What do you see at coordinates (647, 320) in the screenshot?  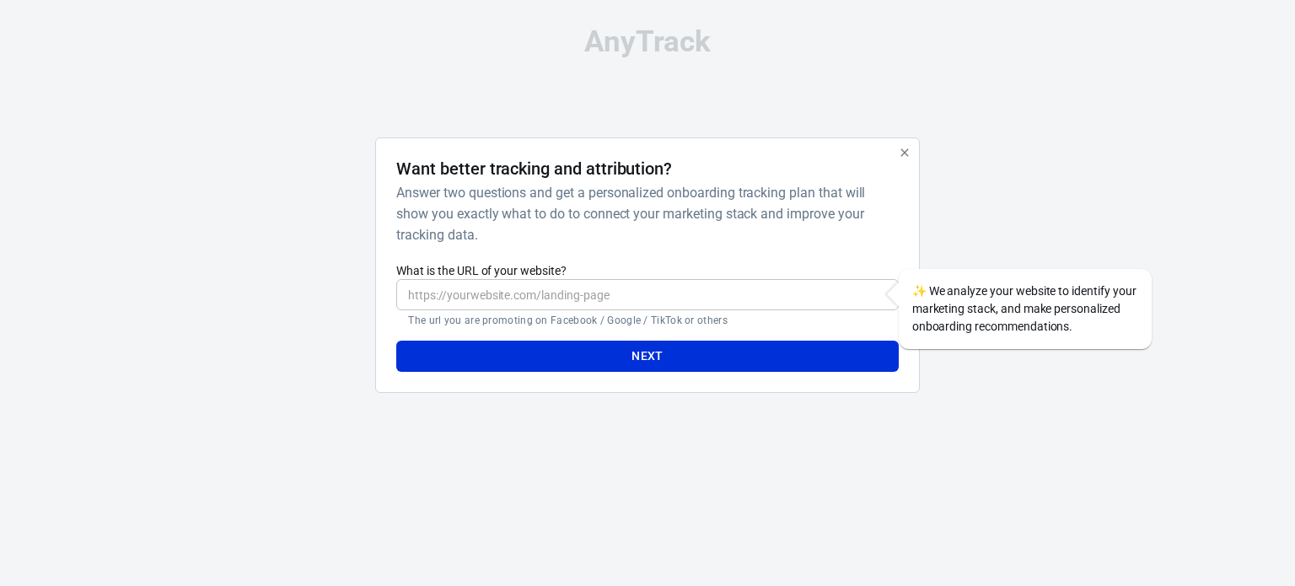 I see `p: The url you are promoting on Facebook / Google / TikTok or others` at bounding box center [647, 320].